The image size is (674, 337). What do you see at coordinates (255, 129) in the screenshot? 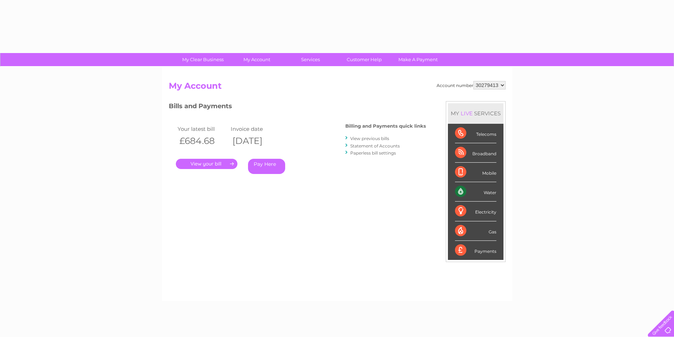
I see `td: Invoice date` at bounding box center [255, 129].